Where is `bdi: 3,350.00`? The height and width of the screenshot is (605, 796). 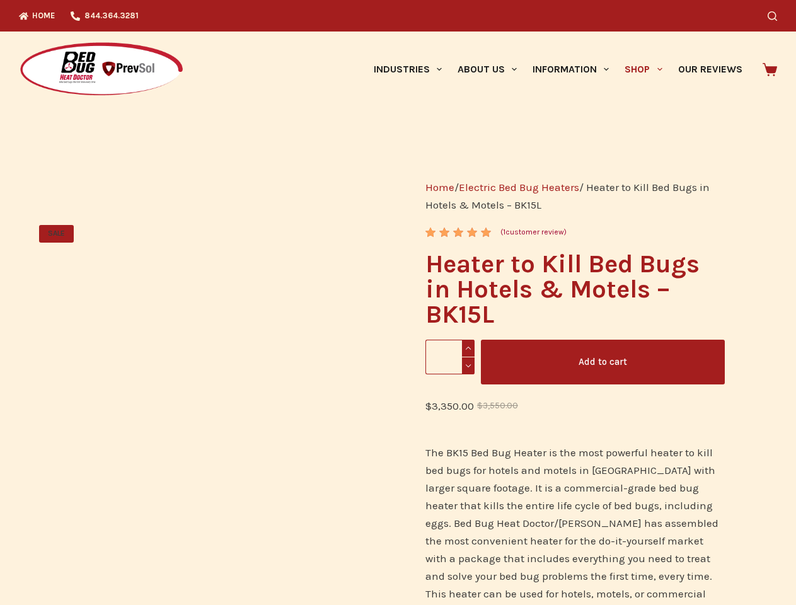
bdi: 3,350.00 is located at coordinates (449, 406).